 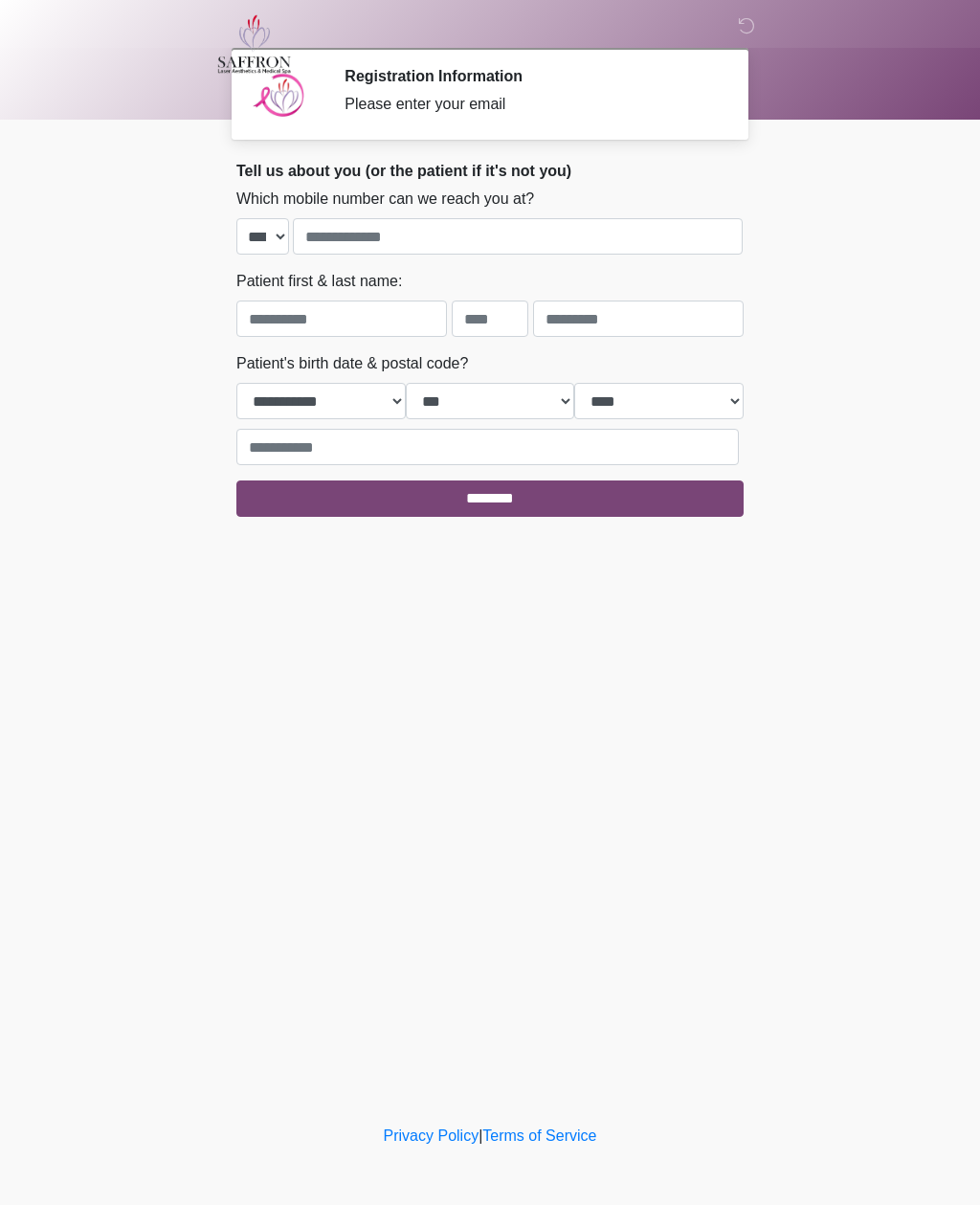 What do you see at coordinates (385, 199) in the screenshot?
I see `label: Which mobile number can we reach you at?` at bounding box center [385, 199].